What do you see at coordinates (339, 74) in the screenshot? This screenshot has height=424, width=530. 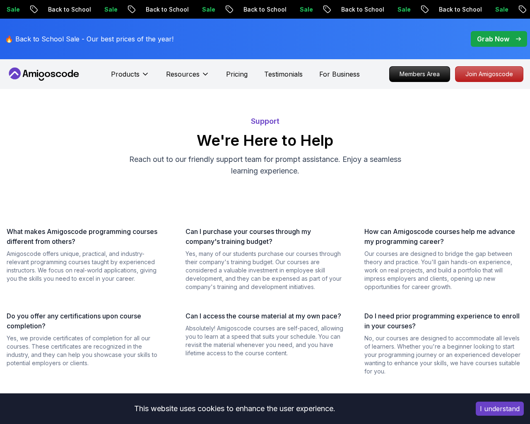 I see `p: For Business` at bounding box center [339, 74].